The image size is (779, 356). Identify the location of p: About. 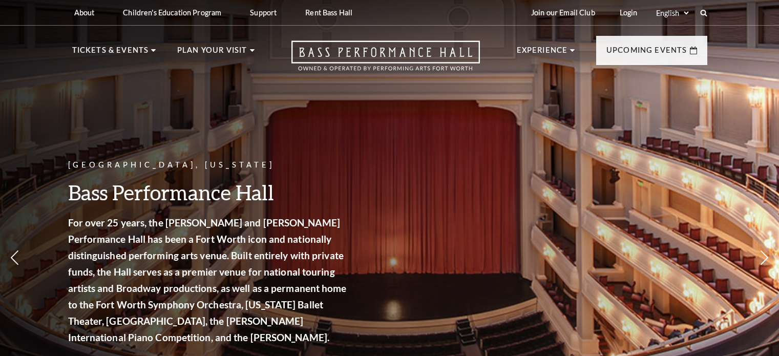
(85, 12).